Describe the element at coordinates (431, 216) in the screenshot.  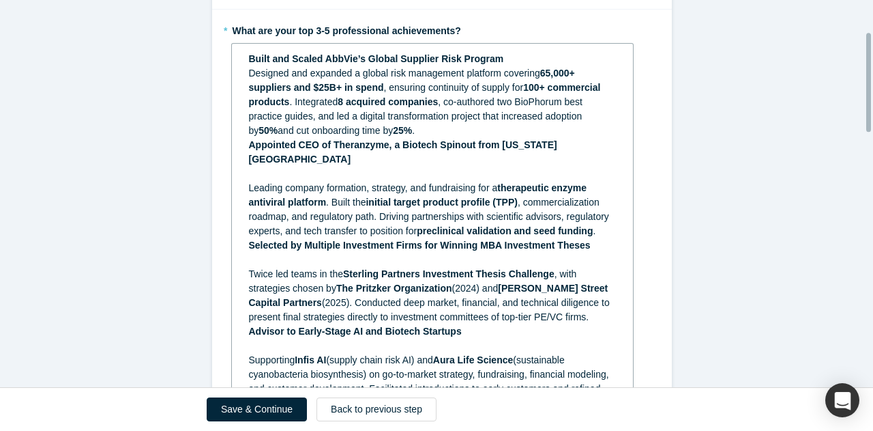
I see `span: , commercialization roadmap, and regulatory path. Driving partnerships with scientific advisors, ...` at that location.